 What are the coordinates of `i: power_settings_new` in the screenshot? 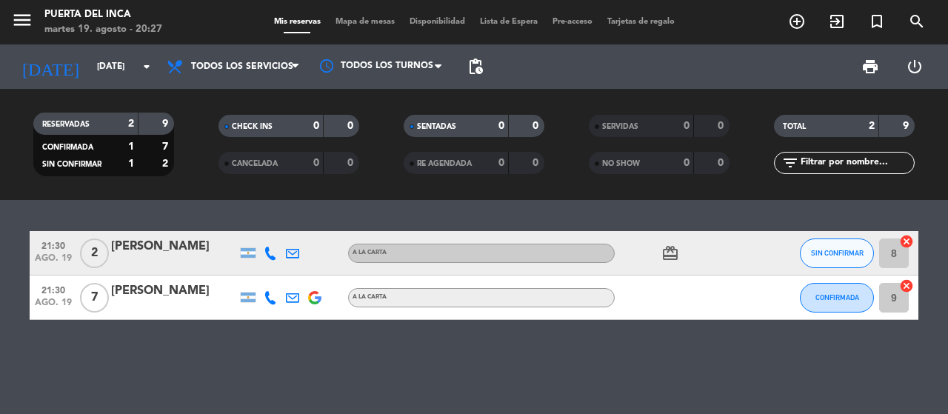 It's located at (915, 67).